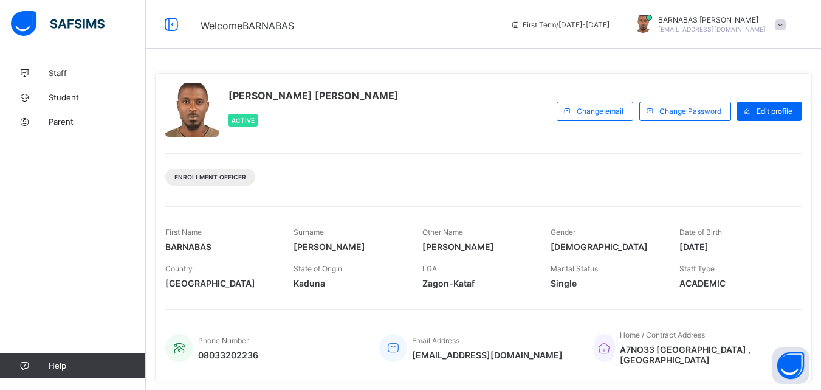  I want to click on span: Change email, so click(600, 111).